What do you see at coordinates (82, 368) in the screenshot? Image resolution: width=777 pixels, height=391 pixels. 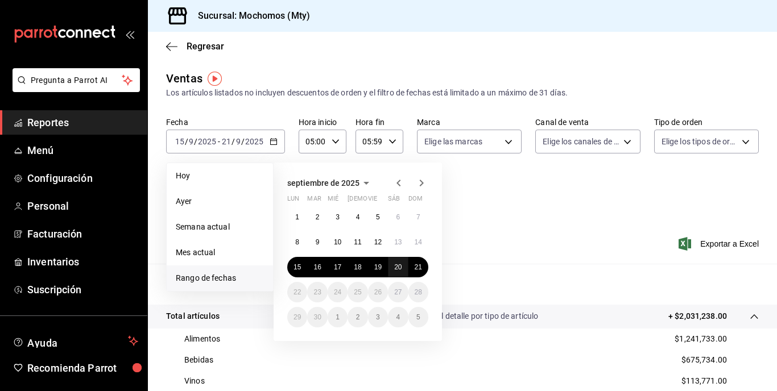 I see `span: Recomienda Parrot` at bounding box center [82, 368].